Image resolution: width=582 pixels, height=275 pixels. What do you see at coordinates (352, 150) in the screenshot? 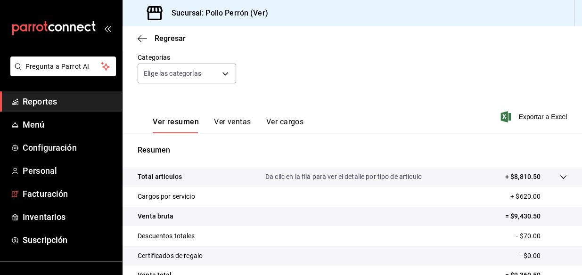
I see `p: Resumen` at bounding box center [352, 150].